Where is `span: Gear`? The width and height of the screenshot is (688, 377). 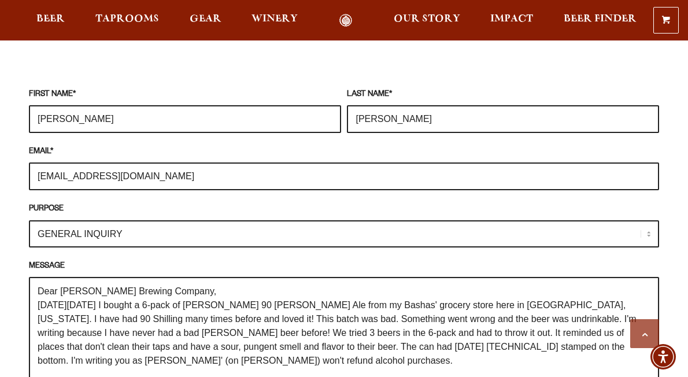 span: Gear is located at coordinates (205, 19).